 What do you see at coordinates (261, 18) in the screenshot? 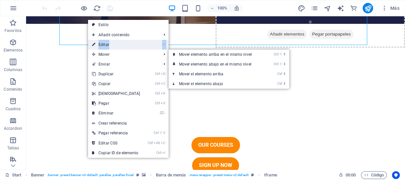
I see `span: Añadir elementos` at bounding box center [261, 18].